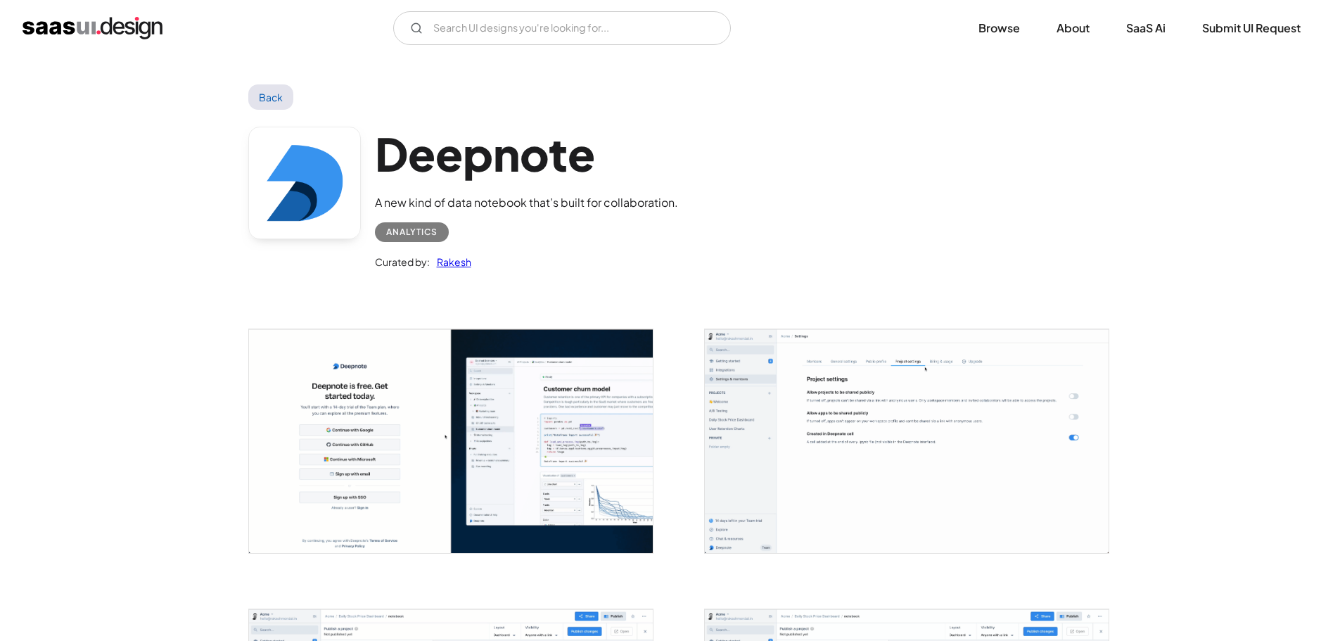 Image resolution: width=1340 pixels, height=641 pixels. Describe the element at coordinates (999, 28) in the screenshot. I see `a: Browse` at that location.